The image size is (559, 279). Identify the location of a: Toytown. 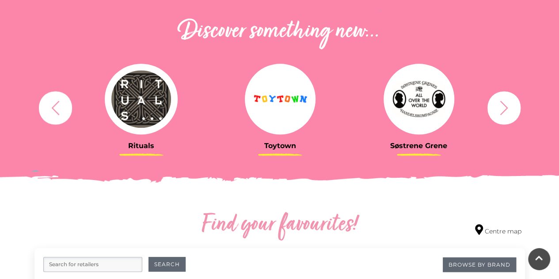
(280, 106).